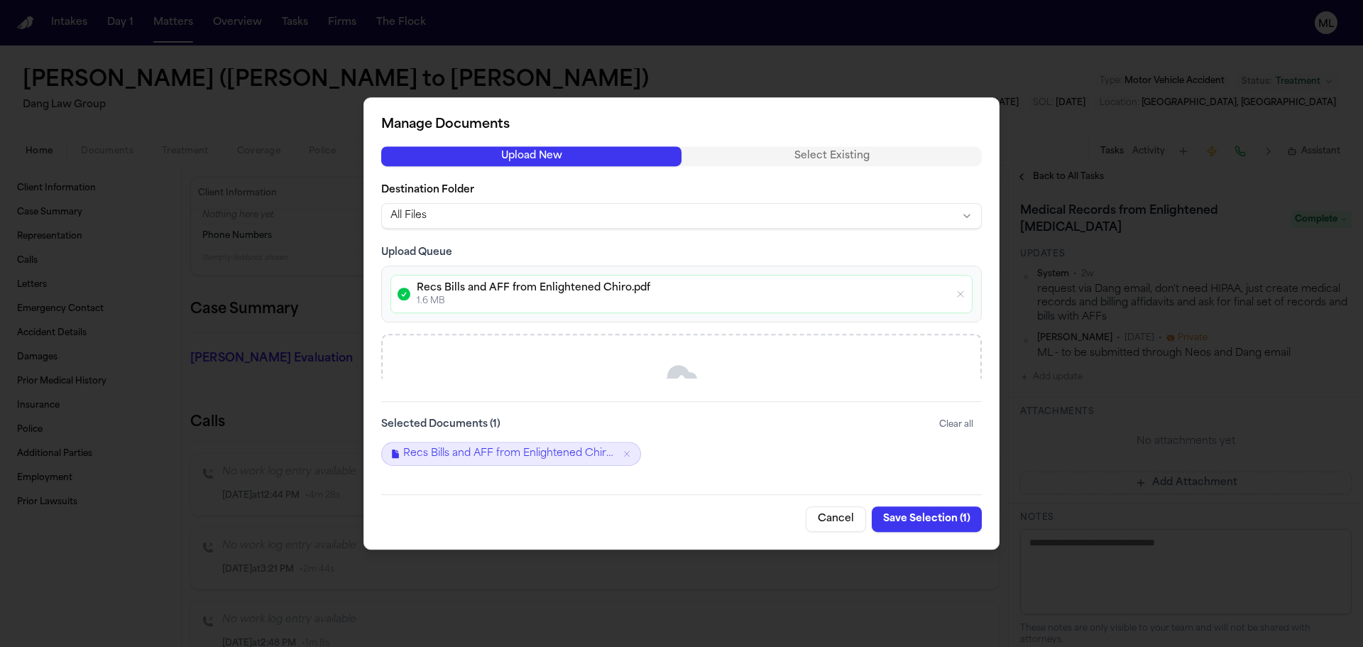 This screenshot has width=1363, height=647. Describe the element at coordinates (627, 453) in the screenshot. I see `button: Remove Recs Bills and AFF from Enlightened Chiro.pdf` at that location.